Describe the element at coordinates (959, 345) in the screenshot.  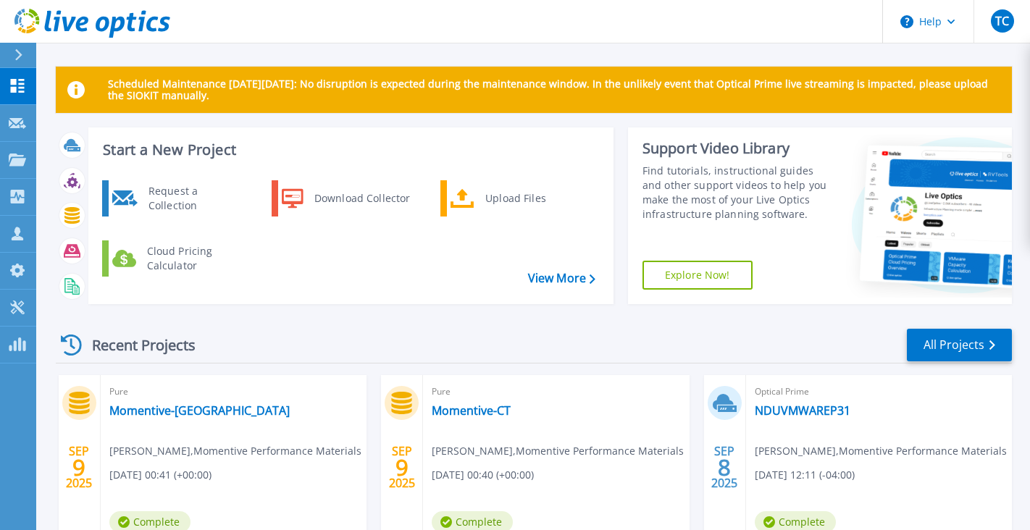
I see `a: All Projects` at that location.